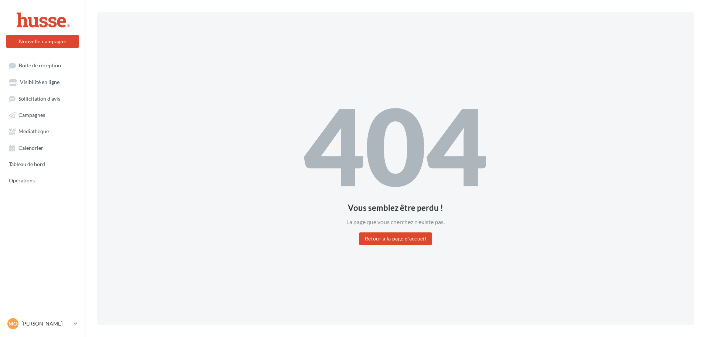 Image resolution: width=706 pixels, height=337 pixels. What do you see at coordinates (396, 145) in the screenshot?
I see `div: 404` at bounding box center [396, 145].